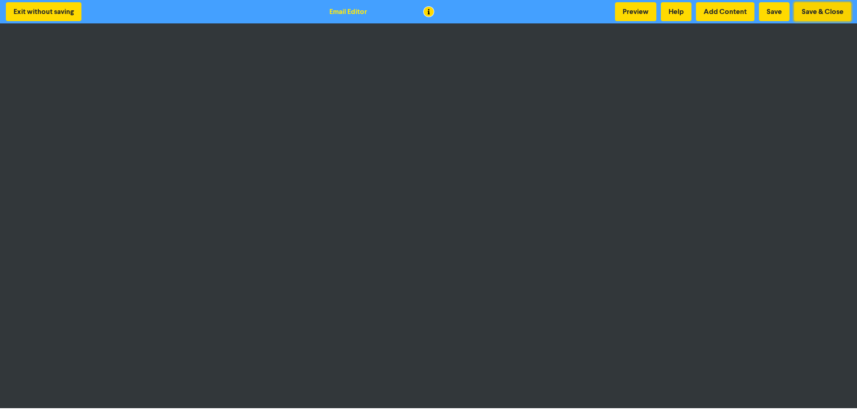 The image size is (857, 410). What do you see at coordinates (822, 12) in the screenshot?
I see `button: Save & Close` at bounding box center [822, 12].